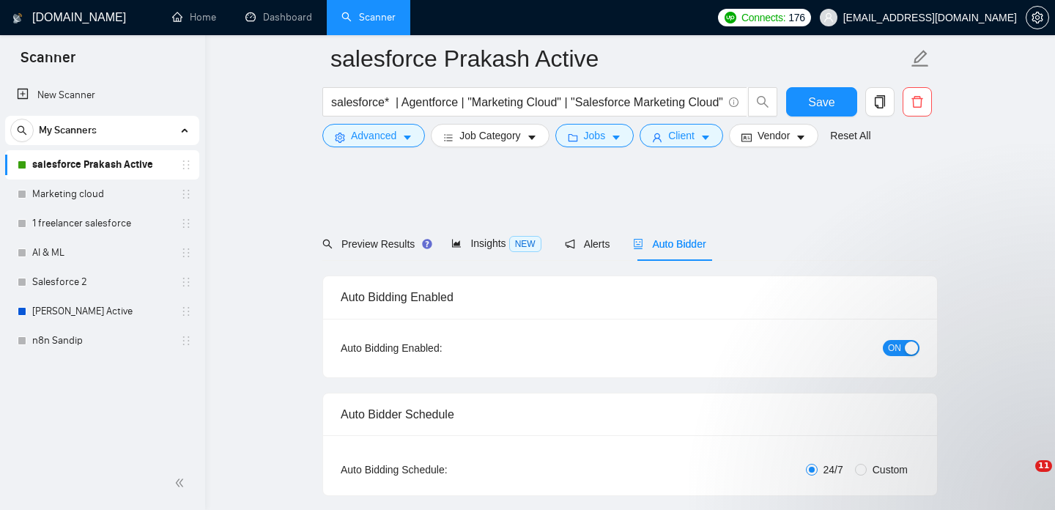  Describe the element at coordinates (773, 135) in the screenshot. I see `span: Vendor` at that location.